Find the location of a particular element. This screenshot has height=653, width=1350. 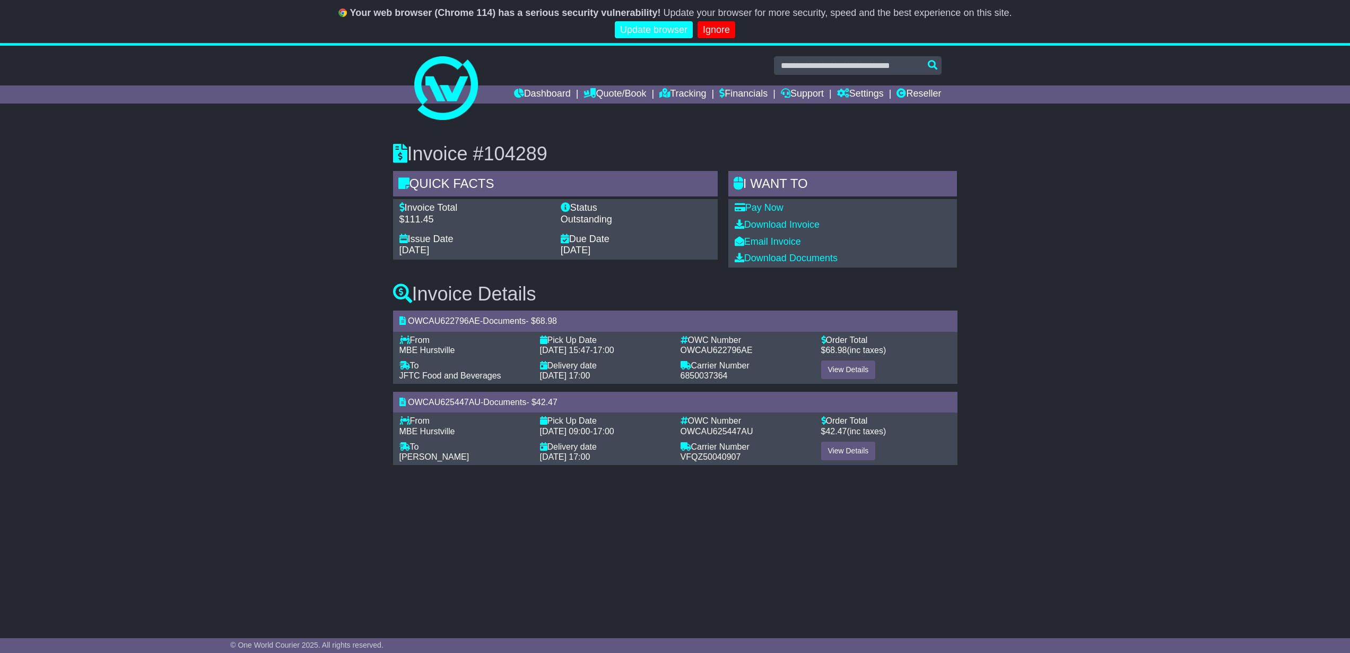

b: Your web browser (Chrome 114) has a serious security vulnerability! is located at coordinates (506, 13).